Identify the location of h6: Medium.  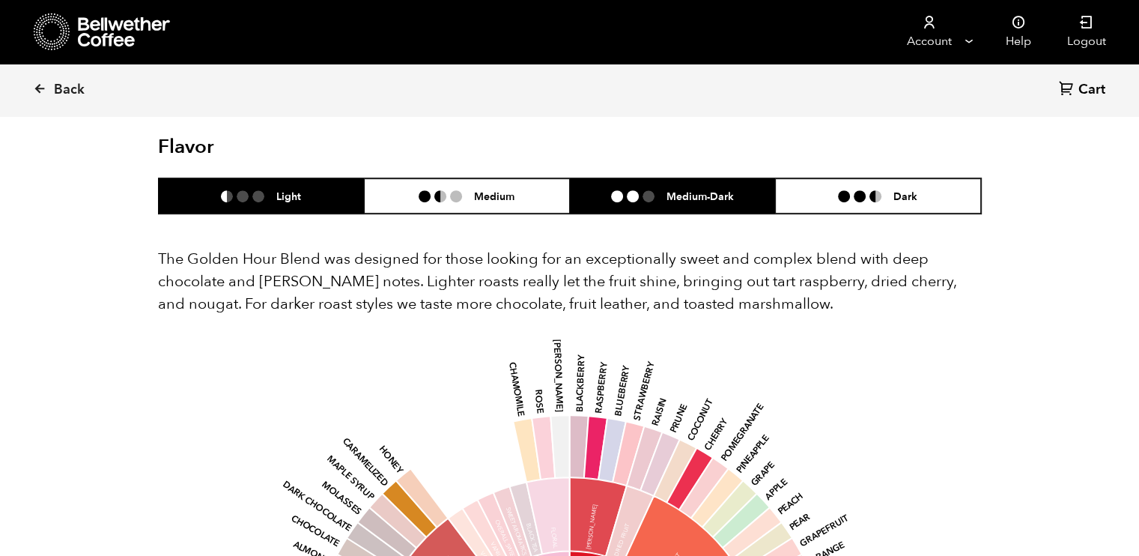
(494, 195).